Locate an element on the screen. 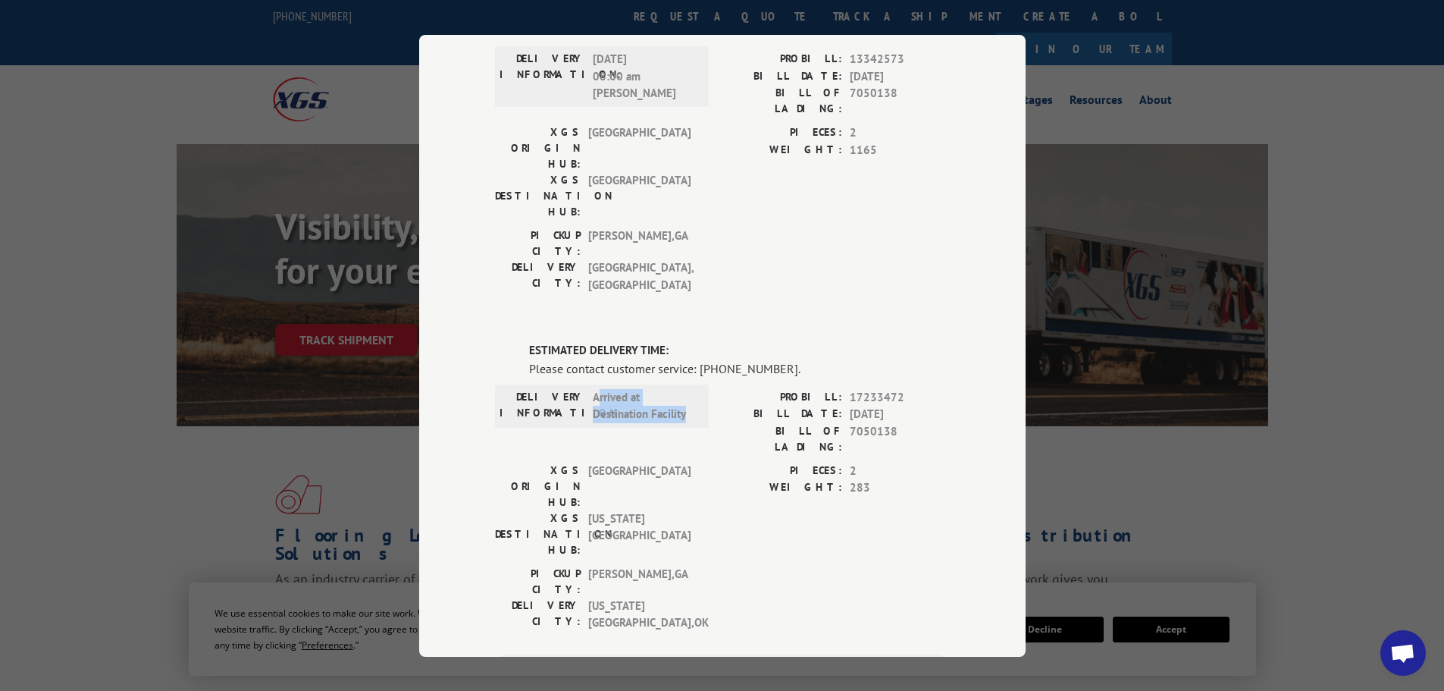  span: 1165 is located at coordinates (900, 149).